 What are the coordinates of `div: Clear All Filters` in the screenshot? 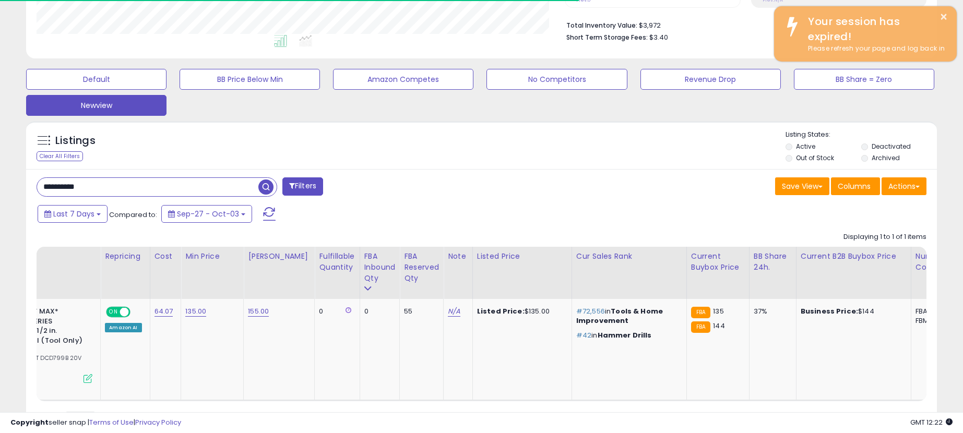 It's located at (59, 156).